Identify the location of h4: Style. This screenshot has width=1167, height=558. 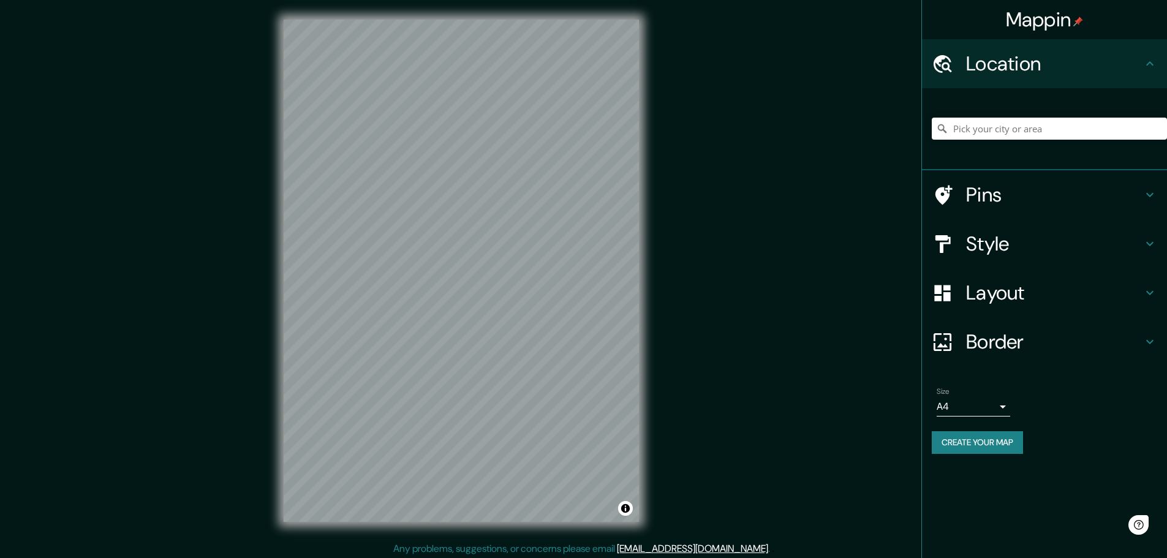
(1055, 244).